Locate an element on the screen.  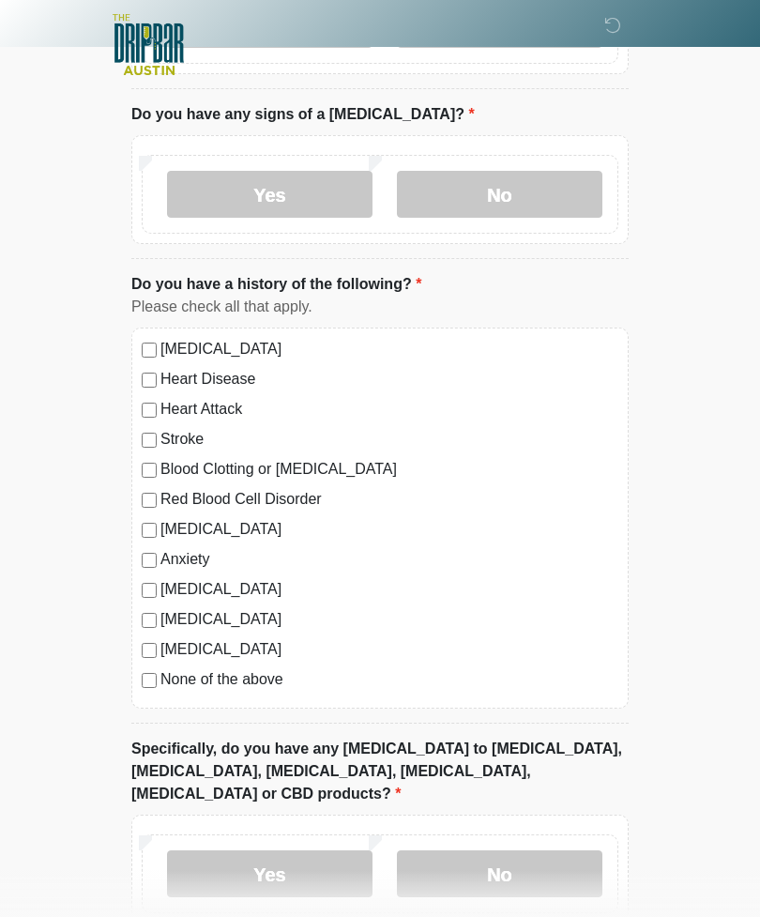
img: The DRIPBaR - Austin The Domain Logo is located at coordinates (148, 44).